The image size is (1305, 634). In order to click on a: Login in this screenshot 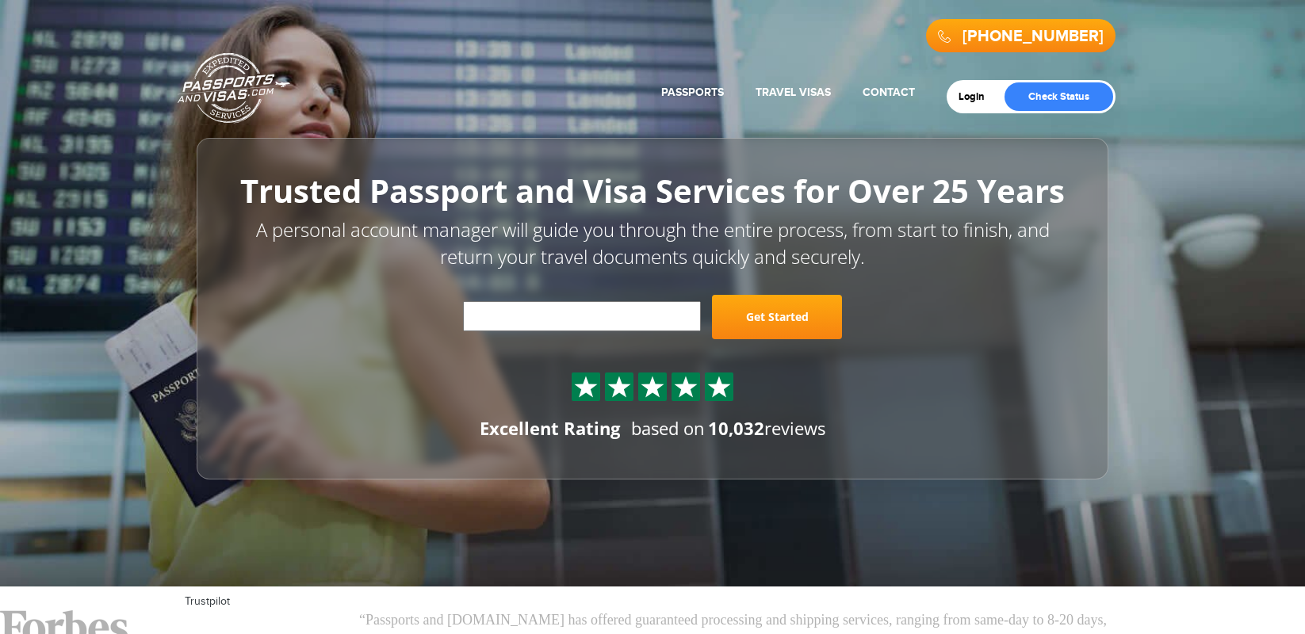, I will do `click(977, 97)`.